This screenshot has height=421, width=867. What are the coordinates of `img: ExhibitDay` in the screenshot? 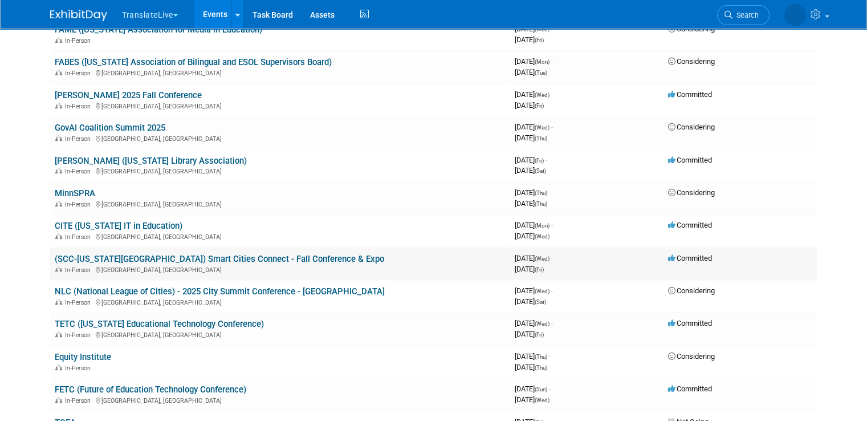 It's located at (79, 15).